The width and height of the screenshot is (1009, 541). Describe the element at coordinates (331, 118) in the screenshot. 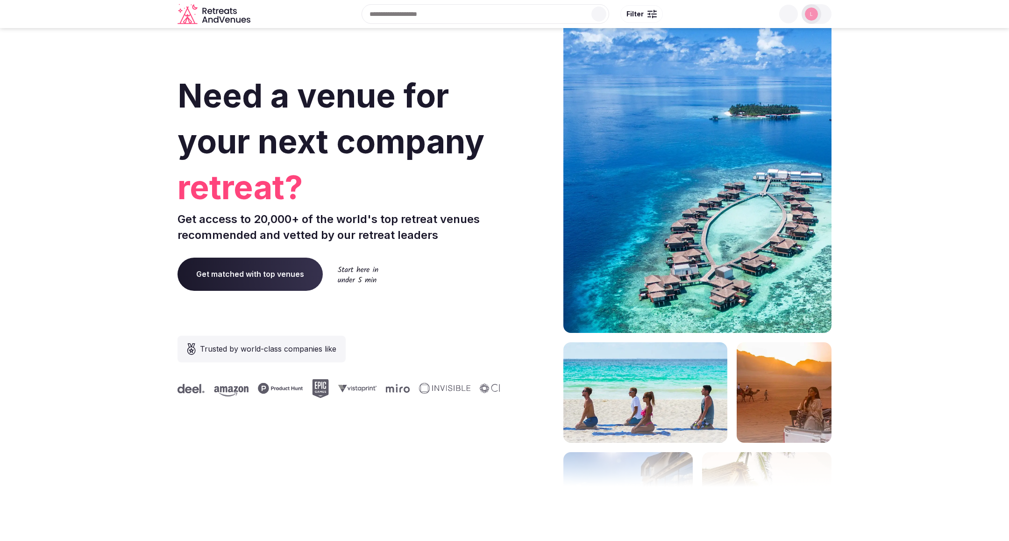

I see `span: Need a venue for your next company` at that location.